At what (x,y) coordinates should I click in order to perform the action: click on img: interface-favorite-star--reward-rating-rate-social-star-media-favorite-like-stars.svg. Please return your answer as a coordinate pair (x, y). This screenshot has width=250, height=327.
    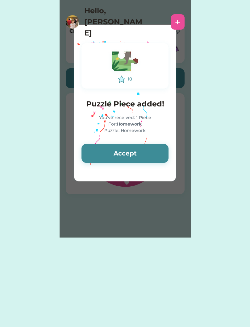
    Looking at the image, I should click on (122, 79).